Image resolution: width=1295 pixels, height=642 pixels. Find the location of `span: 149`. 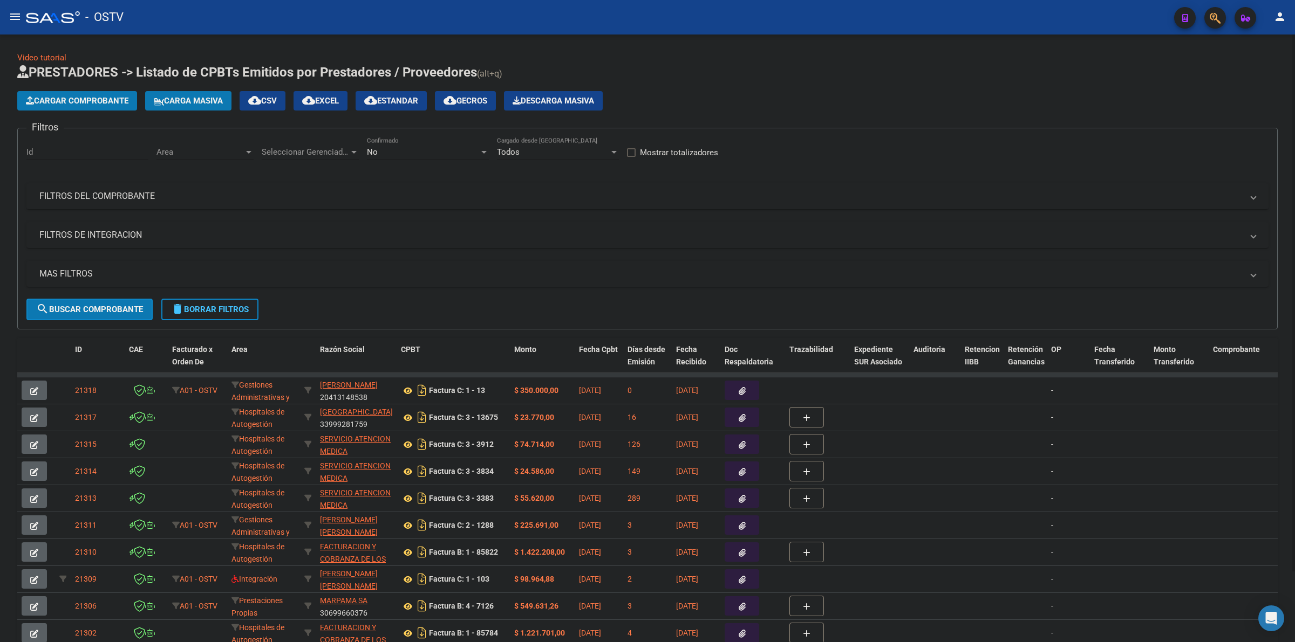

span: 149 is located at coordinates (634, 471).